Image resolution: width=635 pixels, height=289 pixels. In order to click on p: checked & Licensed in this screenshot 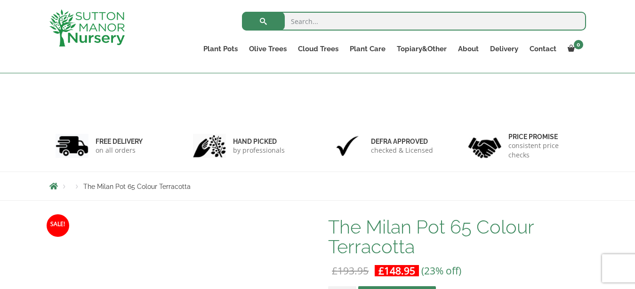, I will do `click(402, 151)`.